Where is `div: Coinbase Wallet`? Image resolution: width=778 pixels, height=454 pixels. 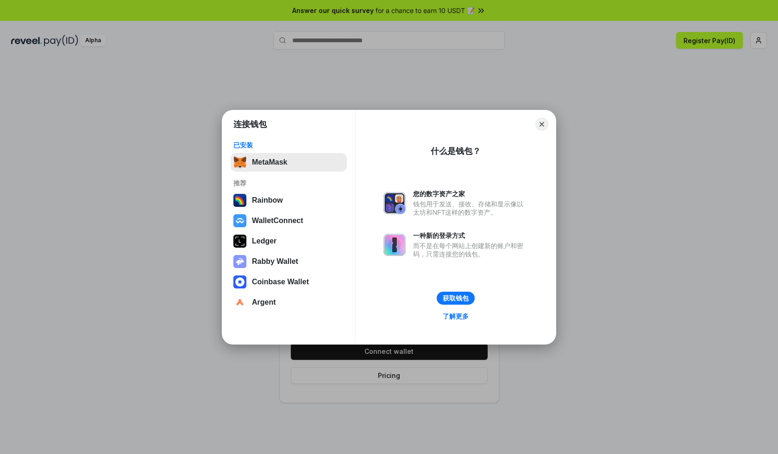 div: Coinbase Wallet is located at coordinates (280, 282).